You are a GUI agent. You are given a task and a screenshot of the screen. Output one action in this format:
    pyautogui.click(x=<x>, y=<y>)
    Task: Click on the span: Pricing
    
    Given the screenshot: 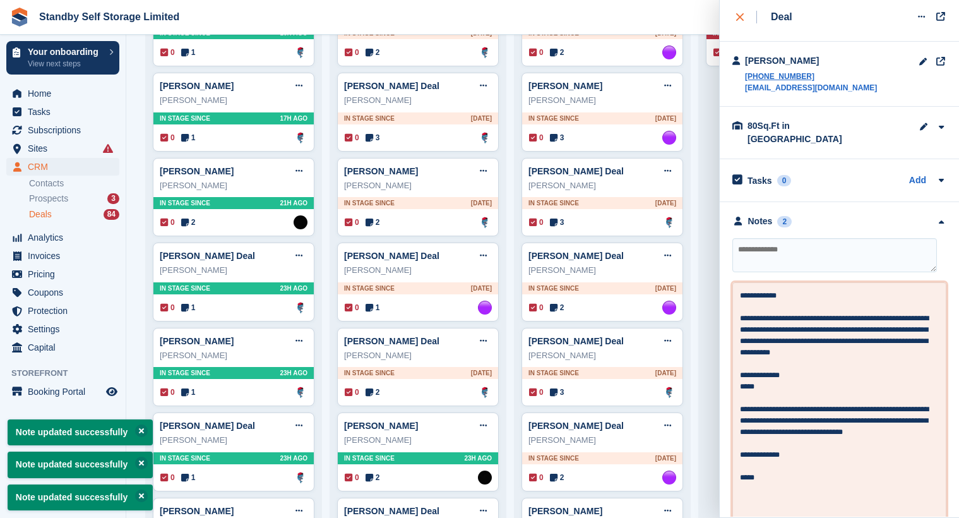 What is the action you would take?
    pyautogui.click(x=66, y=274)
    